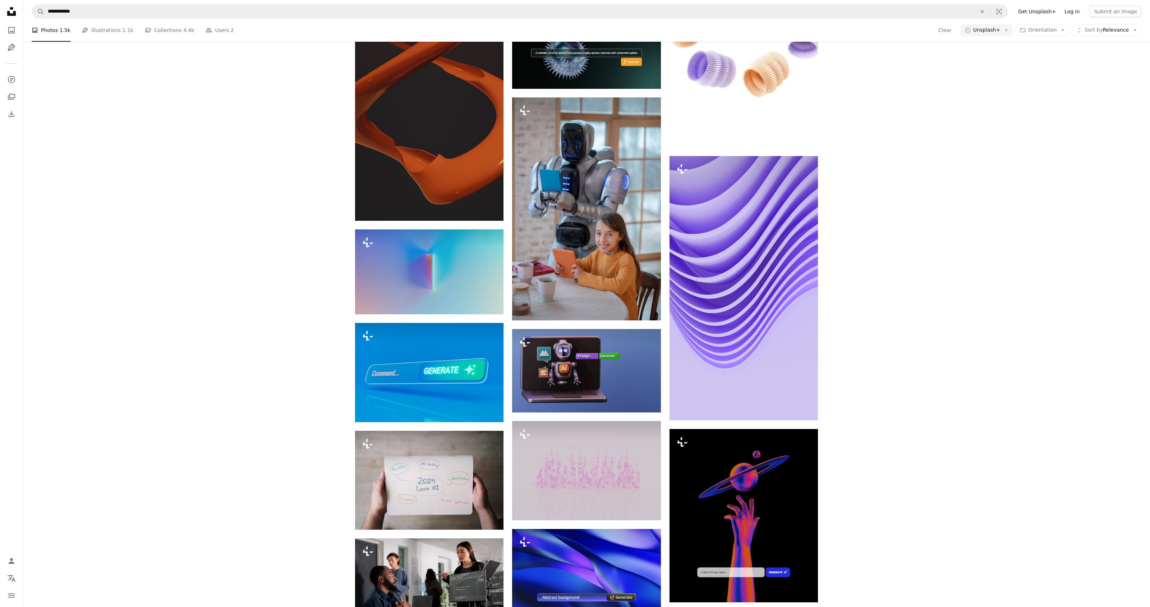  I want to click on a: A picture of a hand reaching for a ball, so click(744, 515).